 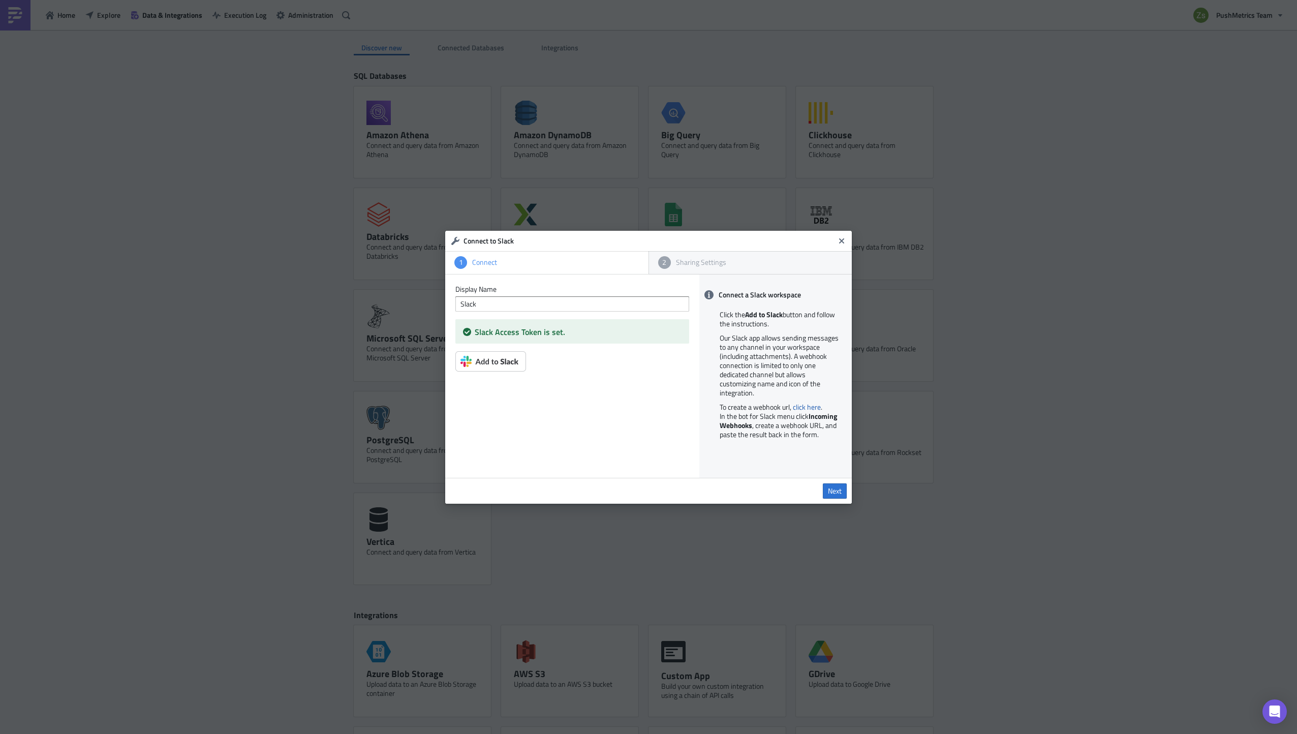 What do you see at coordinates (842, 241) in the screenshot?
I see `button: Close` at bounding box center [842, 241].